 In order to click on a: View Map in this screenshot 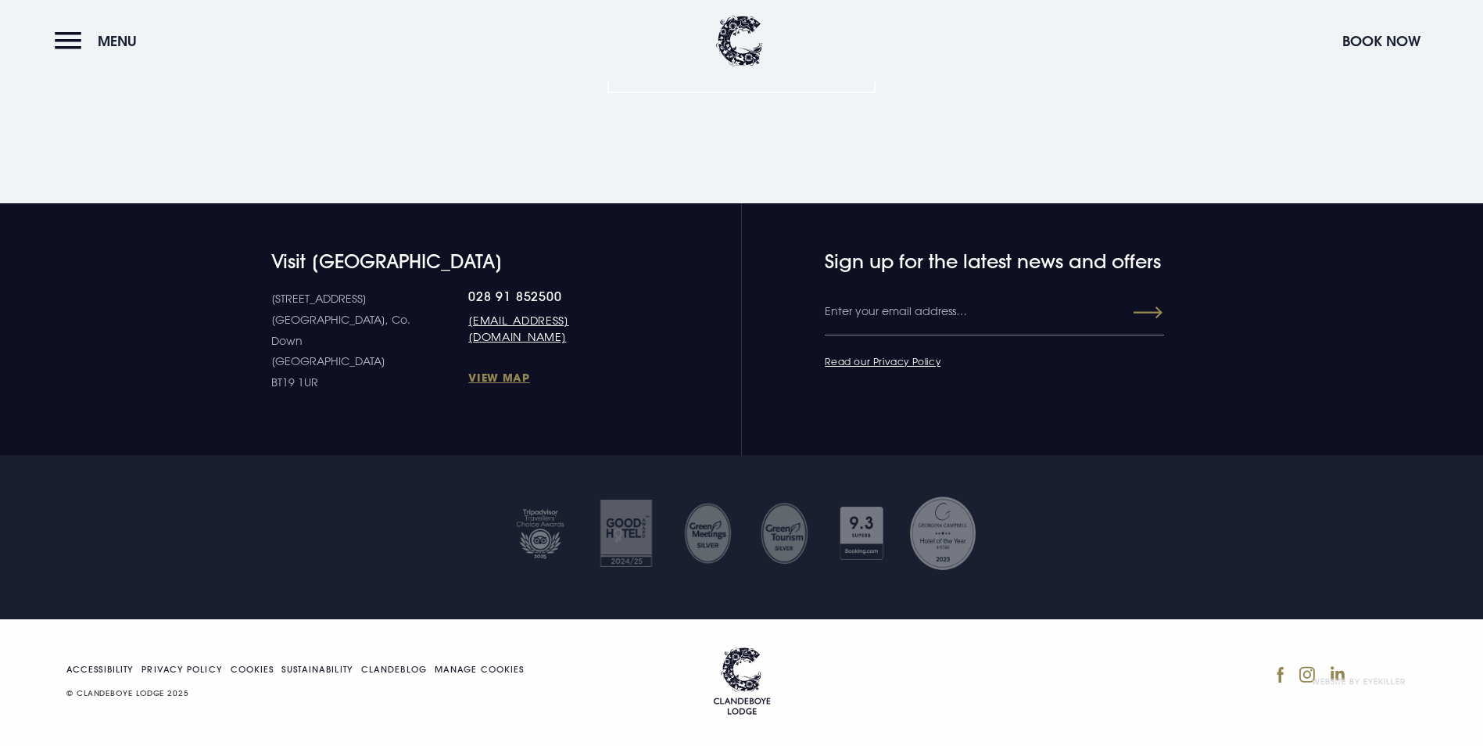, I will do `click(554, 377)`.